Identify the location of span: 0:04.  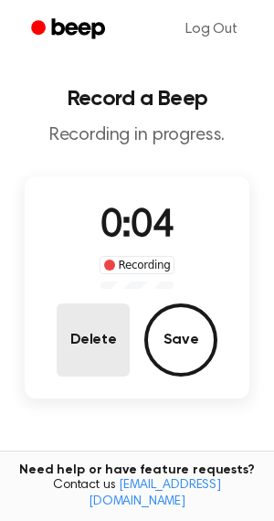
(137, 227).